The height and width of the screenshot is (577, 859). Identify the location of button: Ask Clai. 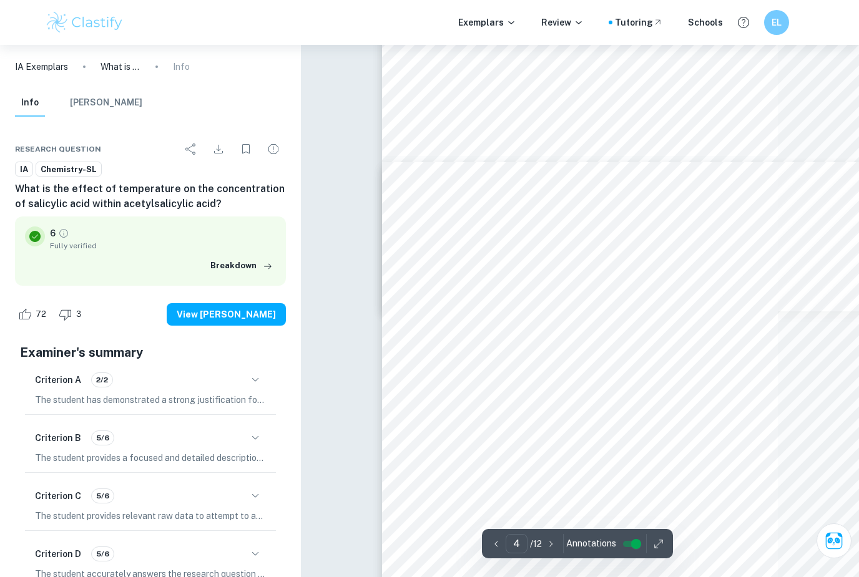
(834, 541).